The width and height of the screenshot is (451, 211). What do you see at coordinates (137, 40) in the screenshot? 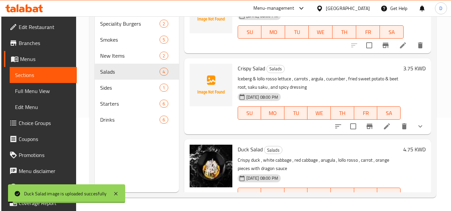
I see `div: Smokes5` at bounding box center [137, 40].